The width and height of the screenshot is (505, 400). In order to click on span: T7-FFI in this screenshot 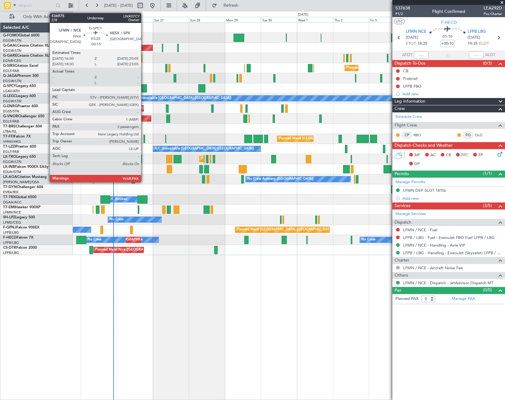, I will do `click(8, 137)`.